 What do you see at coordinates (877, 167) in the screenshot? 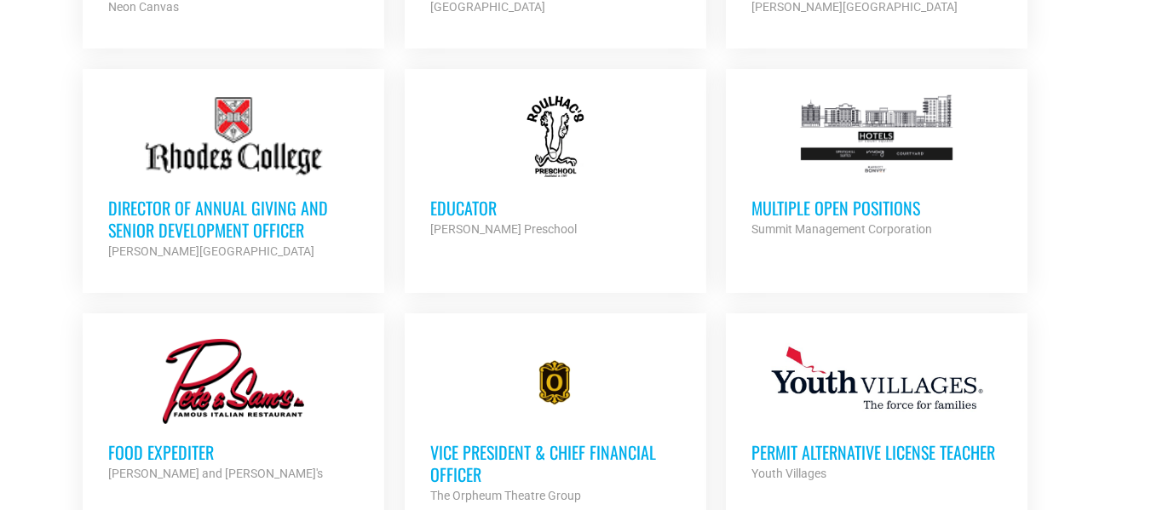
I see `a: Multiple Open Positions Summit Management Corporation` at bounding box center [877, 167].